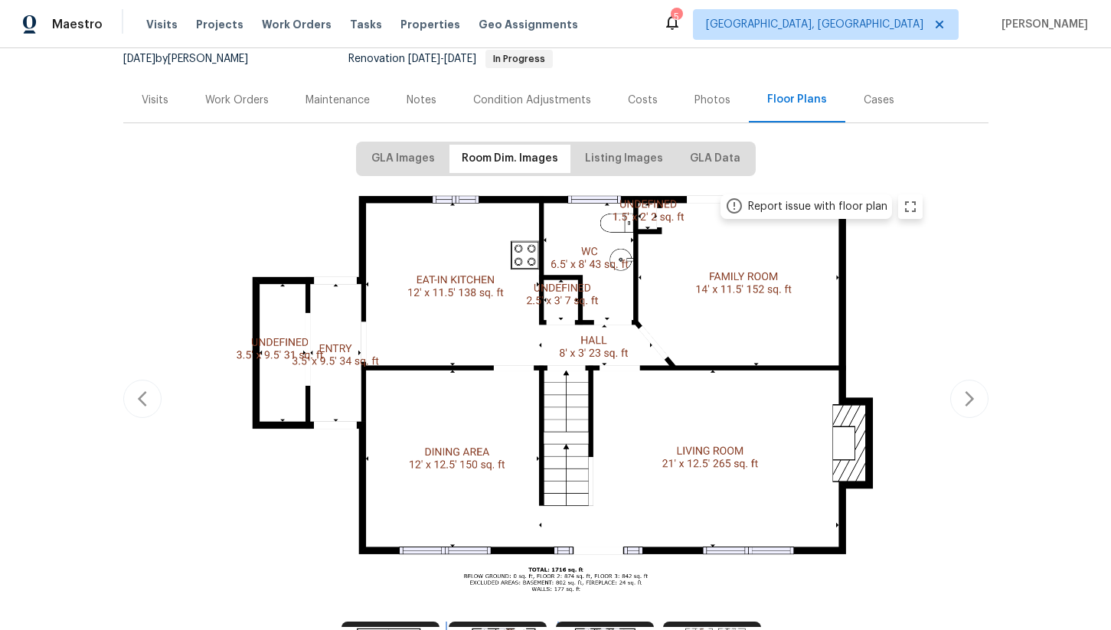  Describe the element at coordinates (403, 159) in the screenshot. I see `button: GLA Images` at that location.